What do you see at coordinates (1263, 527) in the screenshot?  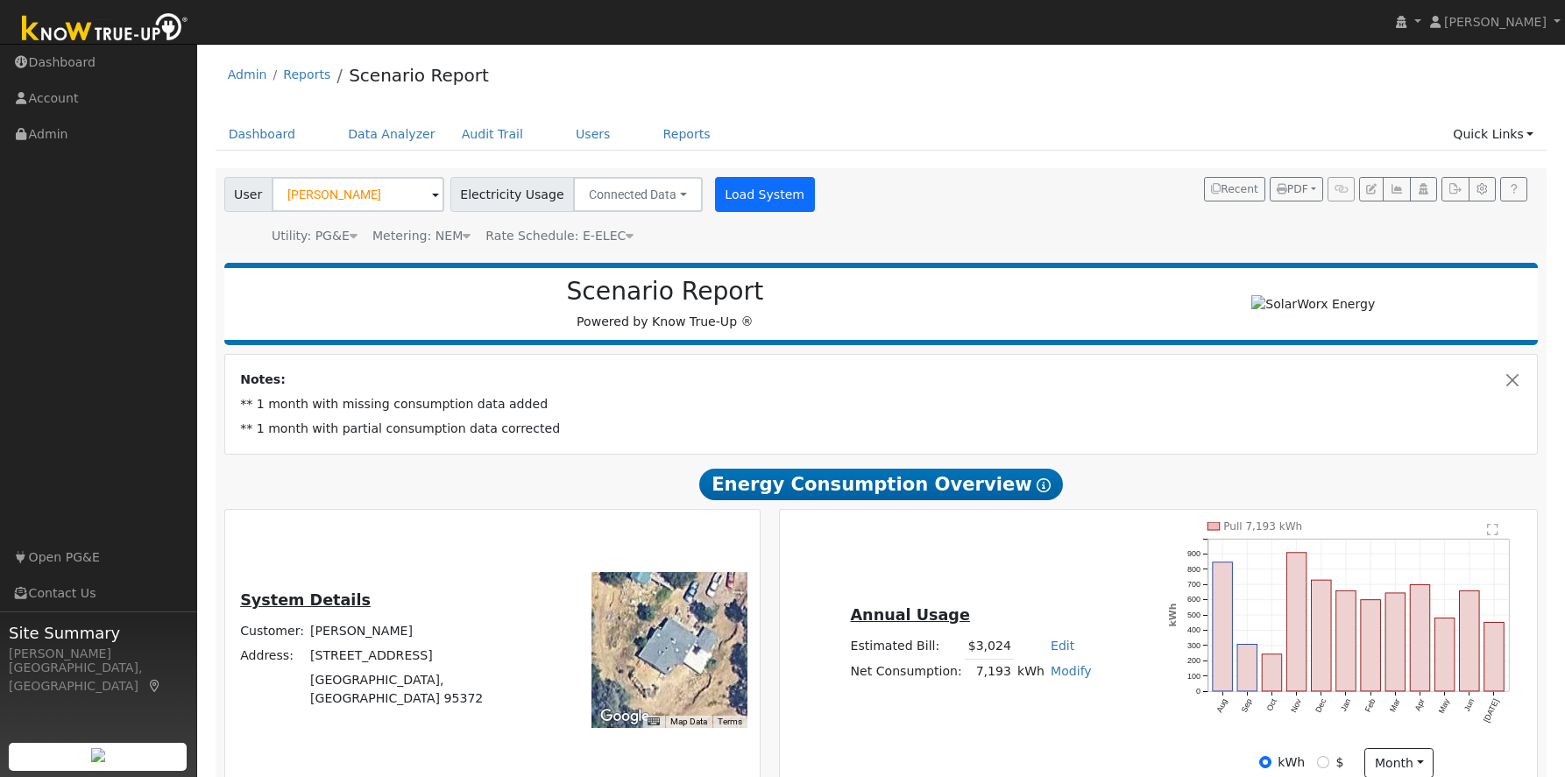 I see `text: Pull 7,193 kWh` at bounding box center [1263, 527].